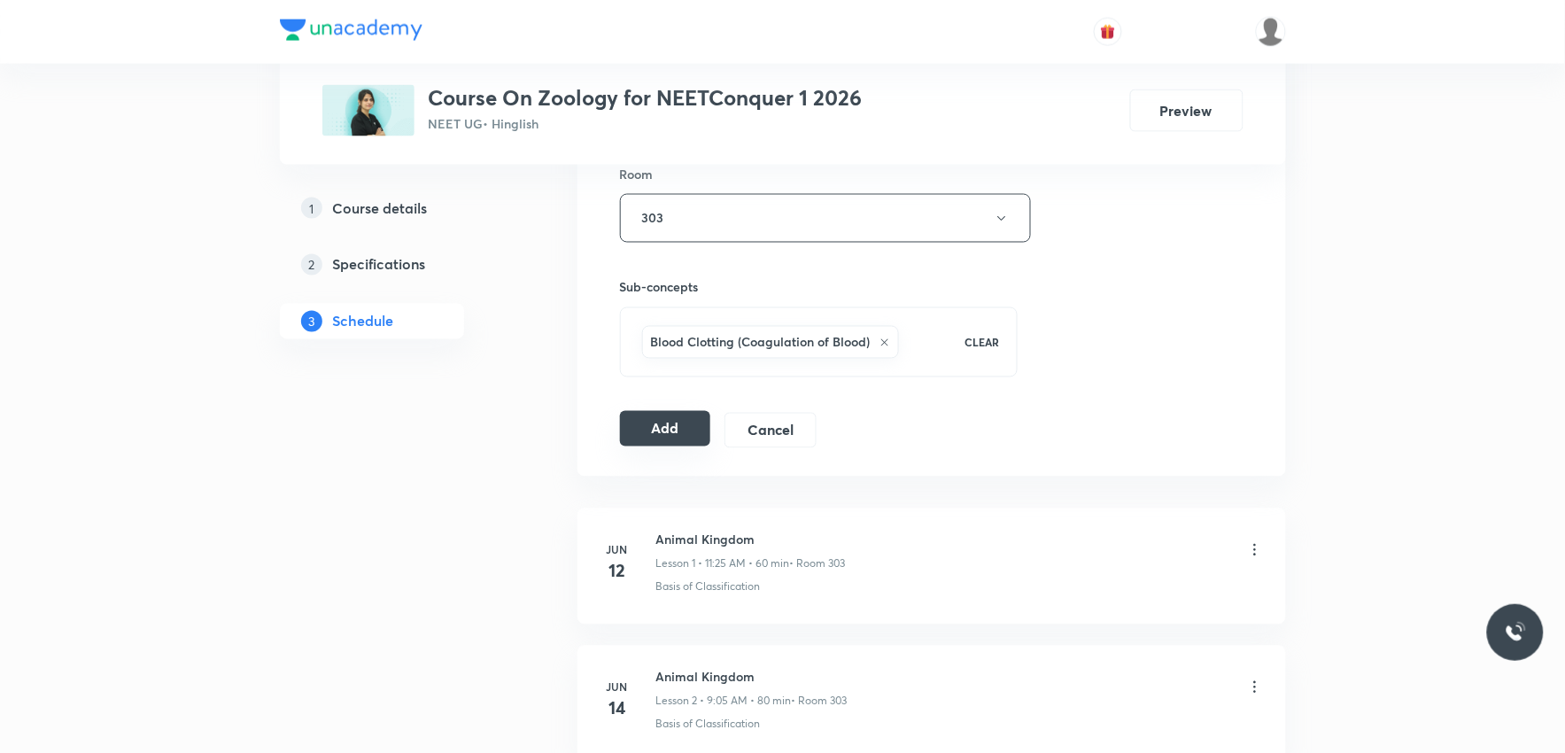 Image resolution: width=1565 pixels, height=753 pixels. Describe the element at coordinates (312, 322) in the screenshot. I see `p: 3` at that location.